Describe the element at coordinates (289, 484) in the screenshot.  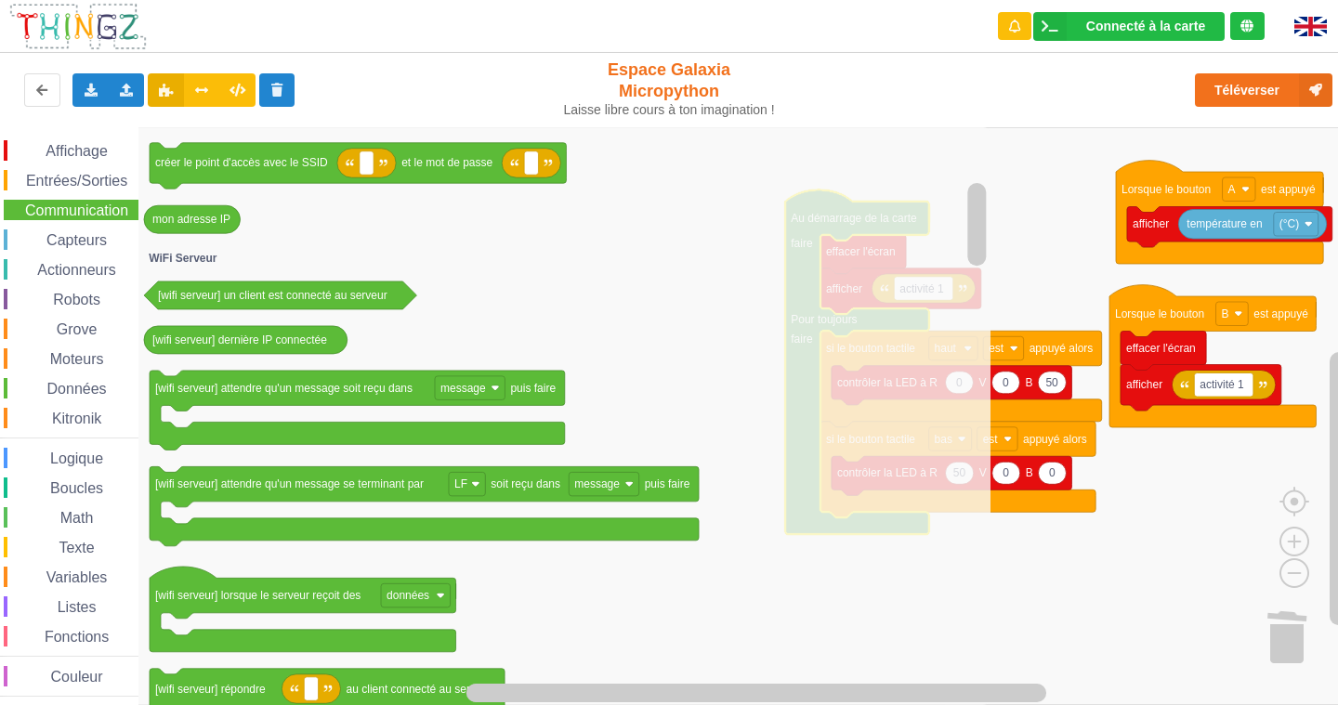
I see `text: [wifi serveur] attendre qu'un message se terminant par` at that location.